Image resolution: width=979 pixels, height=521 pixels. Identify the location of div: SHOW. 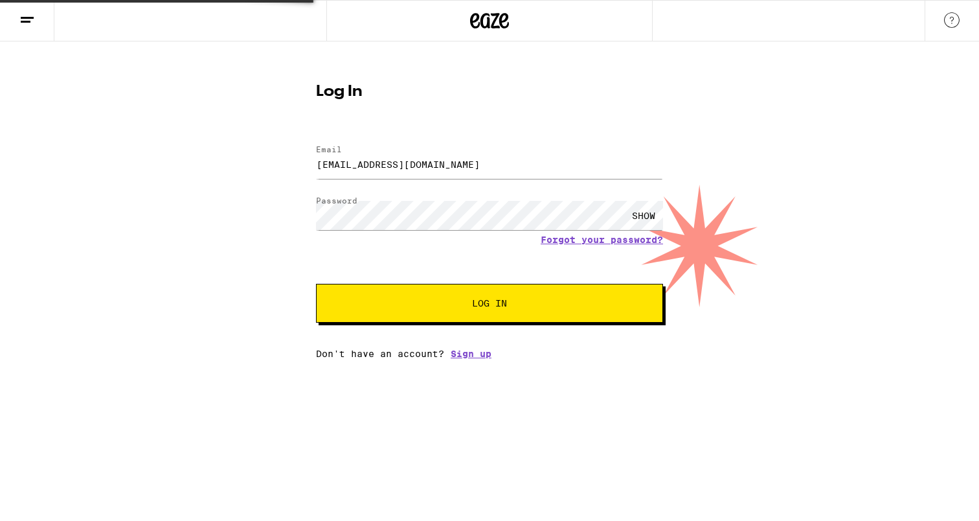
(644, 215).